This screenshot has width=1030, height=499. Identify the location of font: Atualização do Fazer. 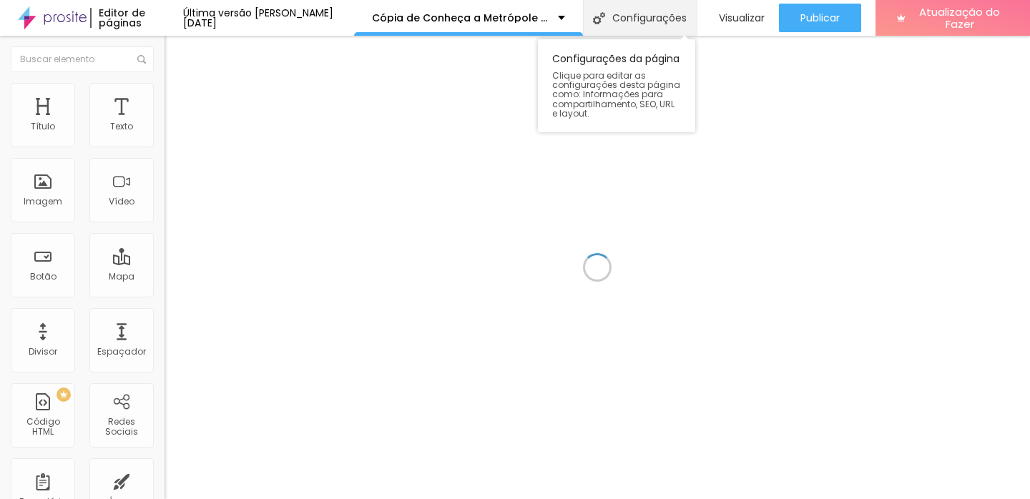
(959, 18).